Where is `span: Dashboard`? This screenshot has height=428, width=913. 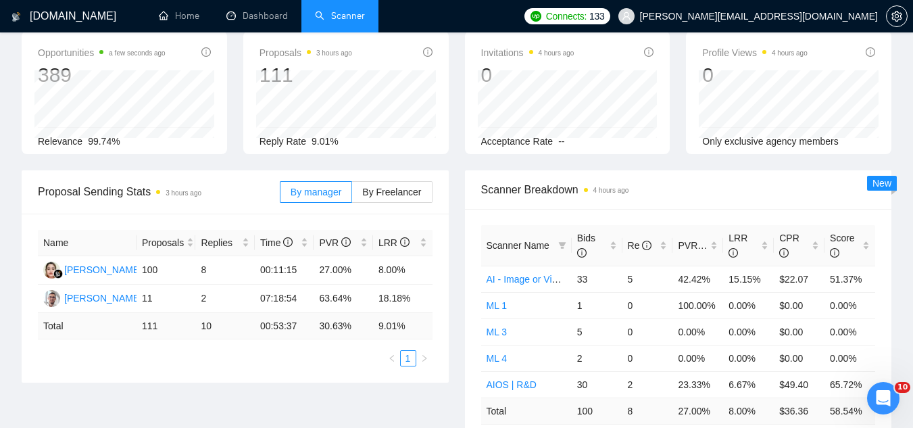
span: Dashboard is located at coordinates (265, 16).